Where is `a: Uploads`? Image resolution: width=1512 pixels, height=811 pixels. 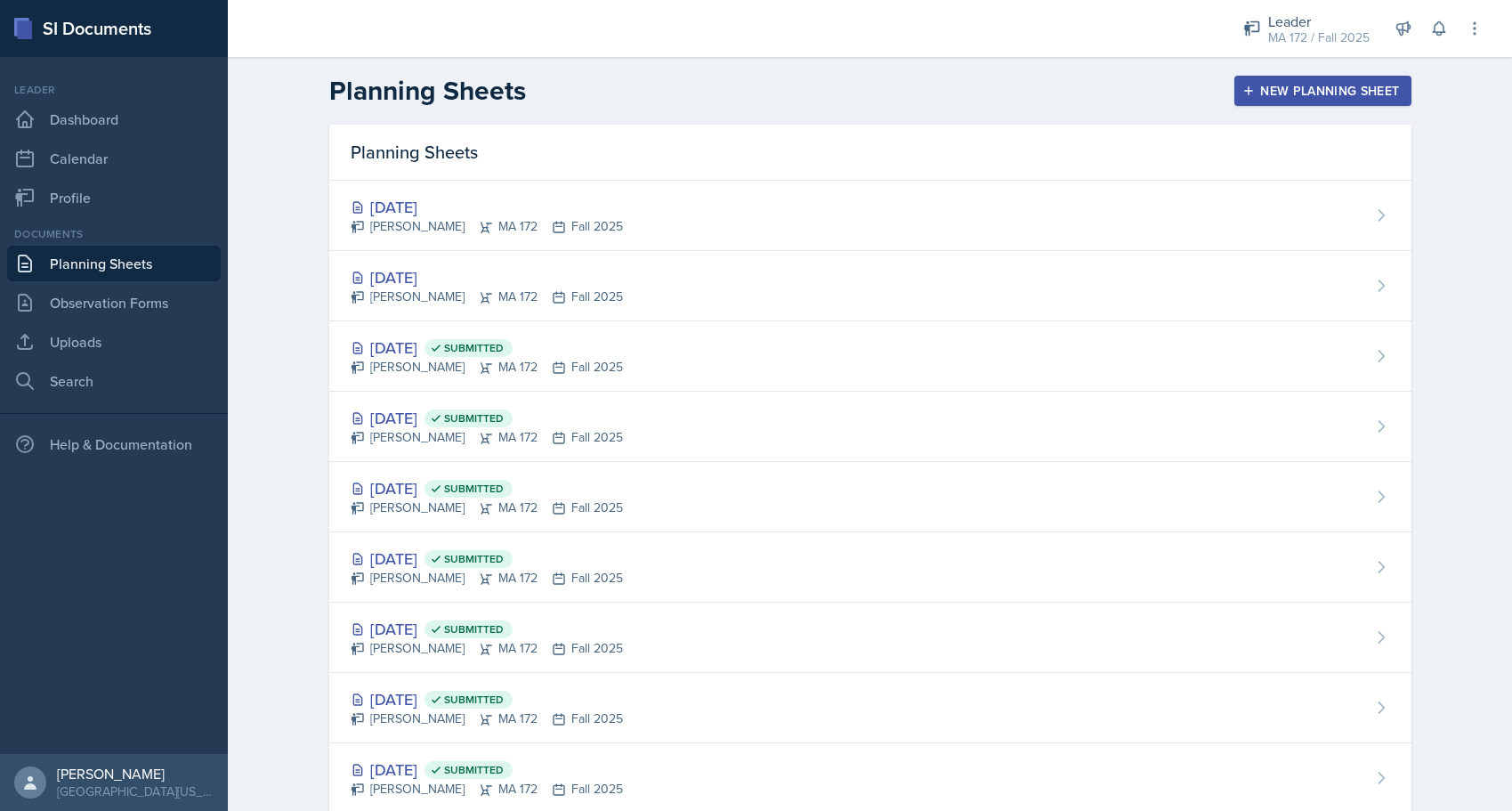 a: Uploads is located at coordinates (114, 342).